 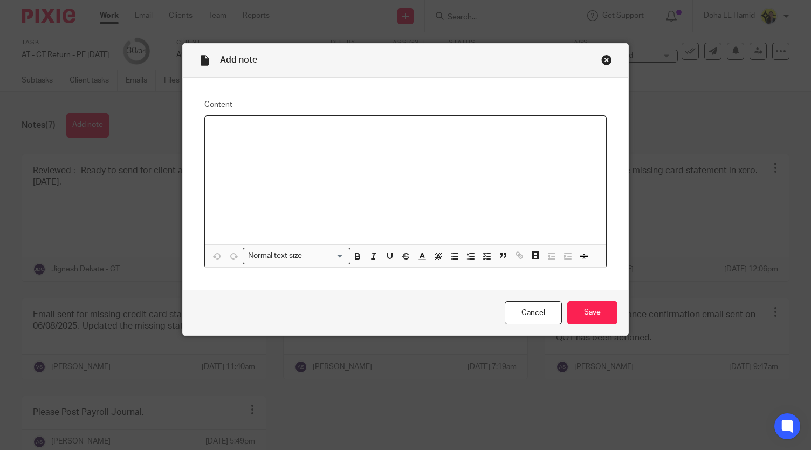 I want to click on a: Cancel, so click(x=533, y=312).